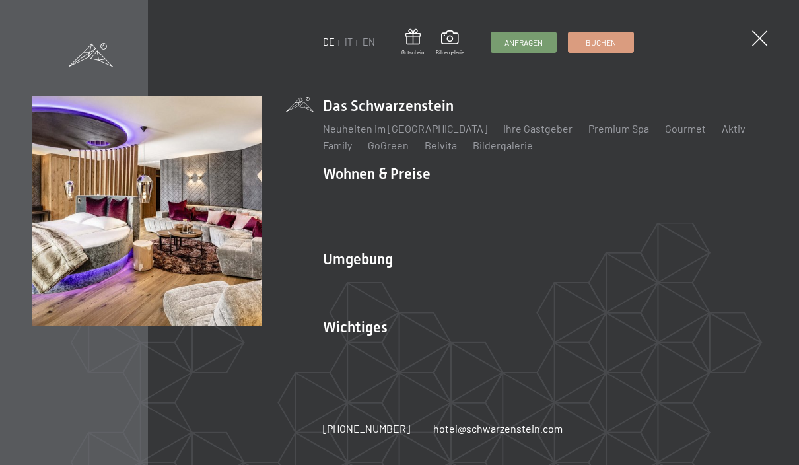 The image size is (799, 465). I want to click on a: Gutschein, so click(412, 42).